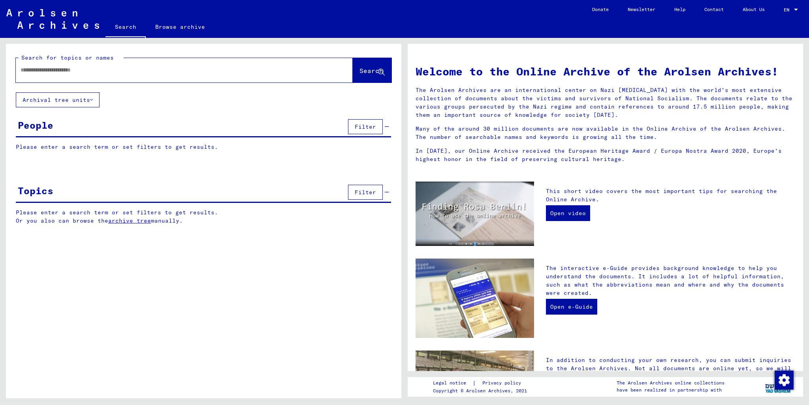 The width and height of the screenshot is (809, 405). What do you see at coordinates (58, 100) in the screenshot?
I see `button: Archival tree units` at bounding box center [58, 100].